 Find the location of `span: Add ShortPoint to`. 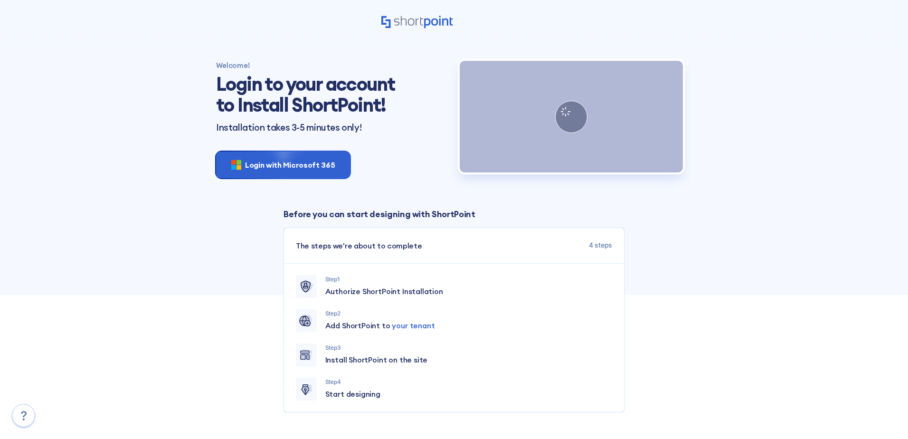

span: Add ShortPoint to is located at coordinates (380, 325).